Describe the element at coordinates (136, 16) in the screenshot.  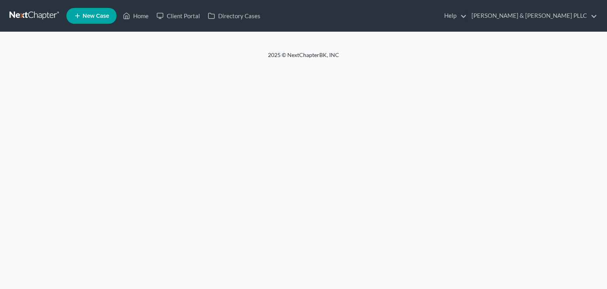
I see `a: Home` at that location.